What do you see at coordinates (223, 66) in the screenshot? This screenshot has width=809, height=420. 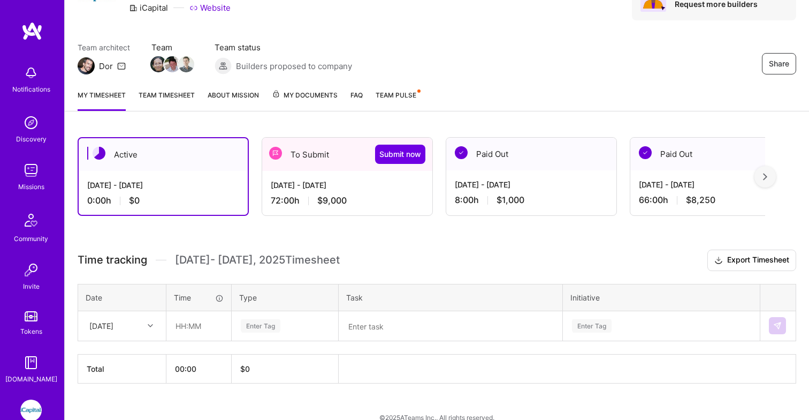 I see `img: Builders proposed to company` at bounding box center [223, 66].